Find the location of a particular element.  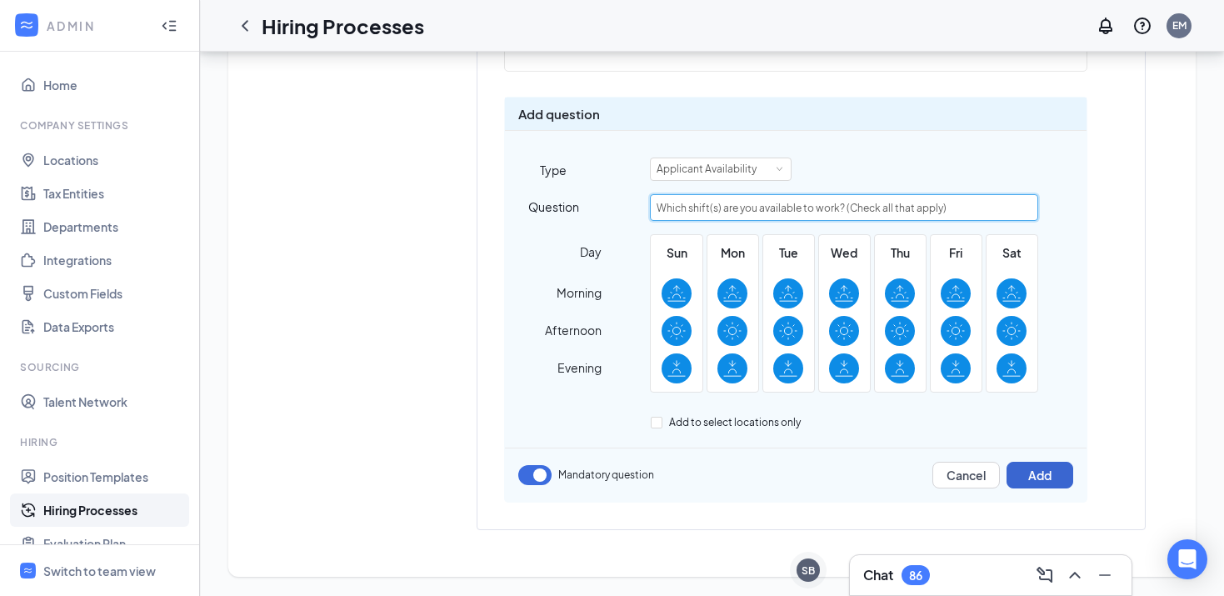

a: Locations is located at coordinates (114, 160).